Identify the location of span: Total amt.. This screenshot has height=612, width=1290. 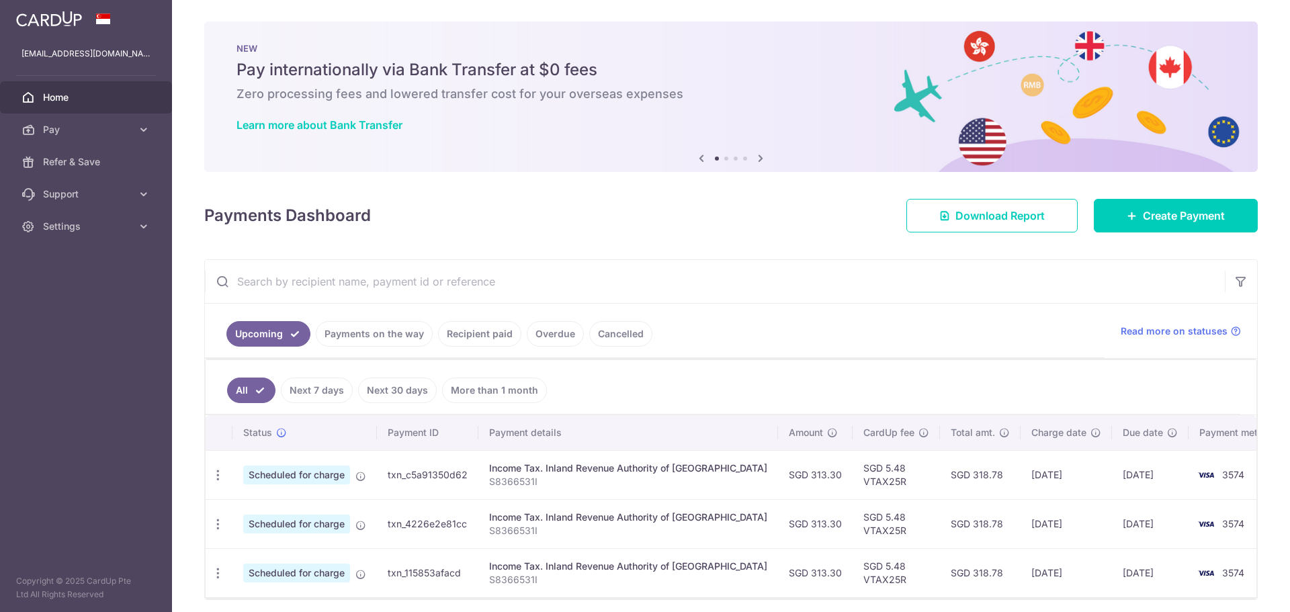
(973, 433).